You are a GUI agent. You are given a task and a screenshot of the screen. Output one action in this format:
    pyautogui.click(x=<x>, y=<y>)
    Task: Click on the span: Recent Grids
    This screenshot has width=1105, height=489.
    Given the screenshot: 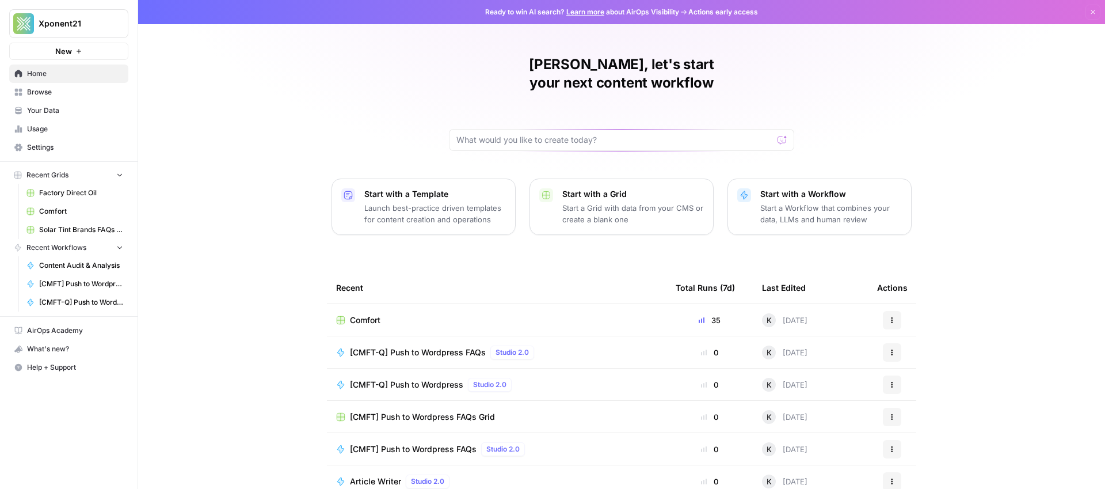 What is the action you would take?
    pyautogui.click(x=47, y=175)
    